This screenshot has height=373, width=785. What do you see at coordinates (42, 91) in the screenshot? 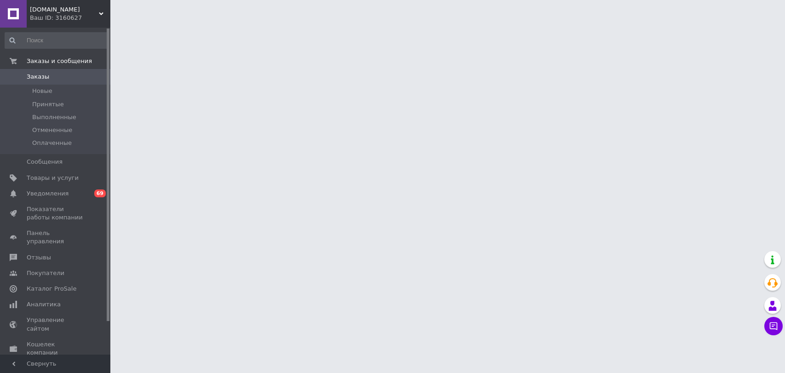
I see `span: Новые` at bounding box center [42, 91].